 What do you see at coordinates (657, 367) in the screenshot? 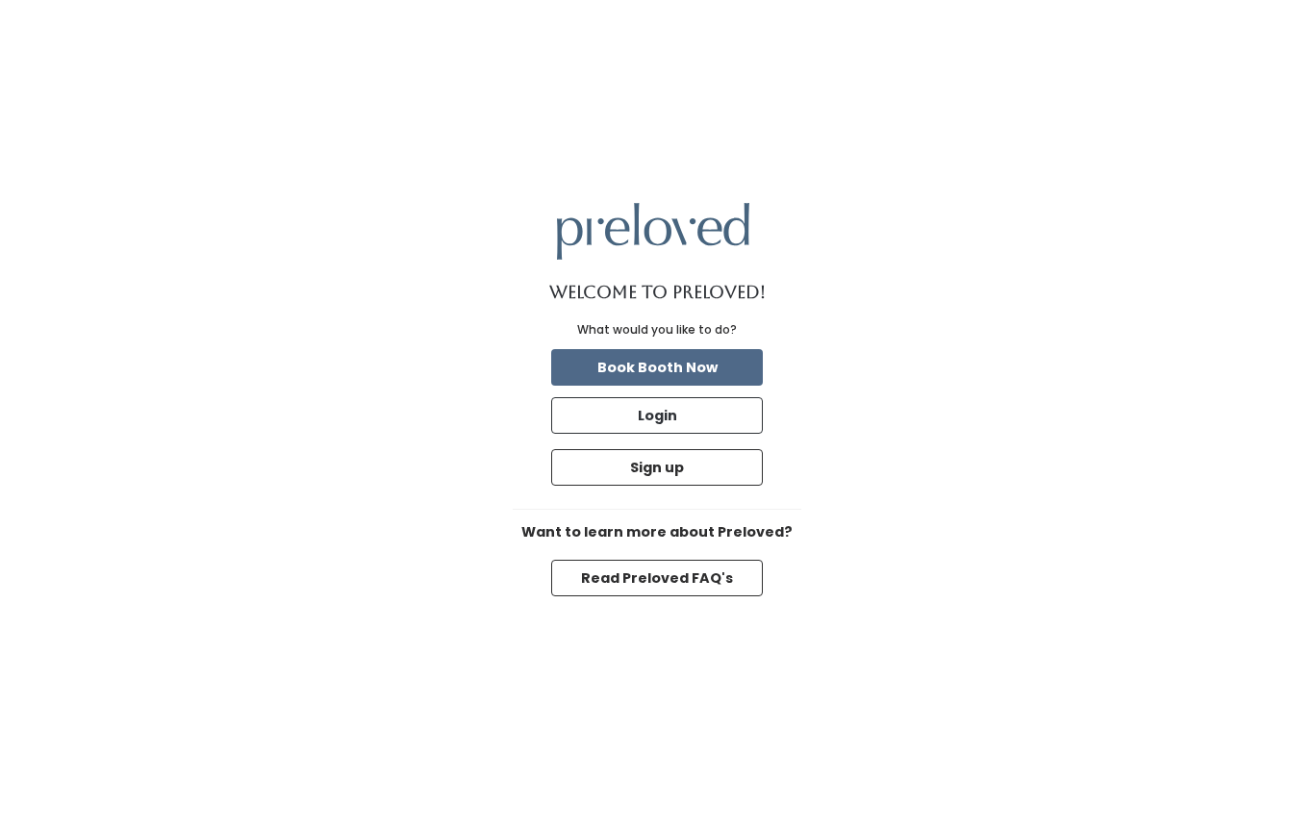
I see `a: Book Booth Now` at bounding box center [657, 367].